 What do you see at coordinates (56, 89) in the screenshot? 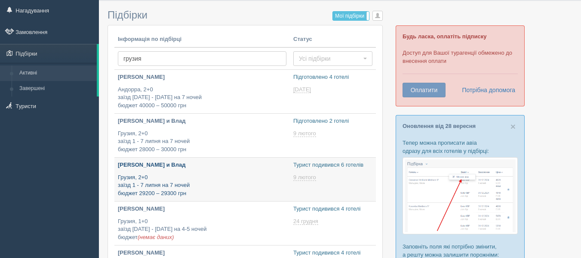
I see `a: Завершені` at bounding box center [56, 89].